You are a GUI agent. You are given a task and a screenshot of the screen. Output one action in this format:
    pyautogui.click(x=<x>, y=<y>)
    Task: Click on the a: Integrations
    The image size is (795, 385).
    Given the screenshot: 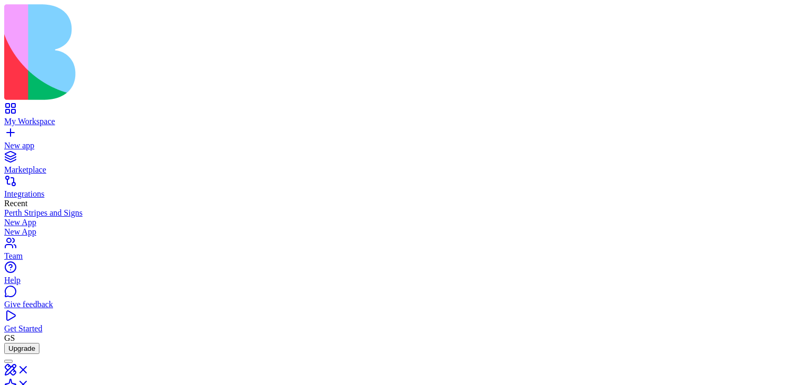 What is the action you would take?
    pyautogui.click(x=397, y=189)
    